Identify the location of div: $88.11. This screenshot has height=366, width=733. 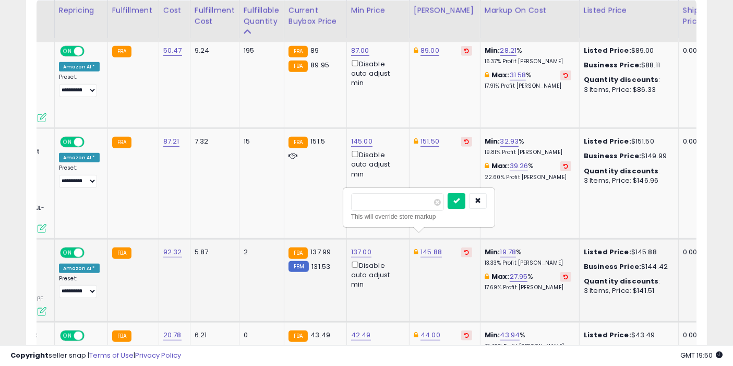
(627, 65).